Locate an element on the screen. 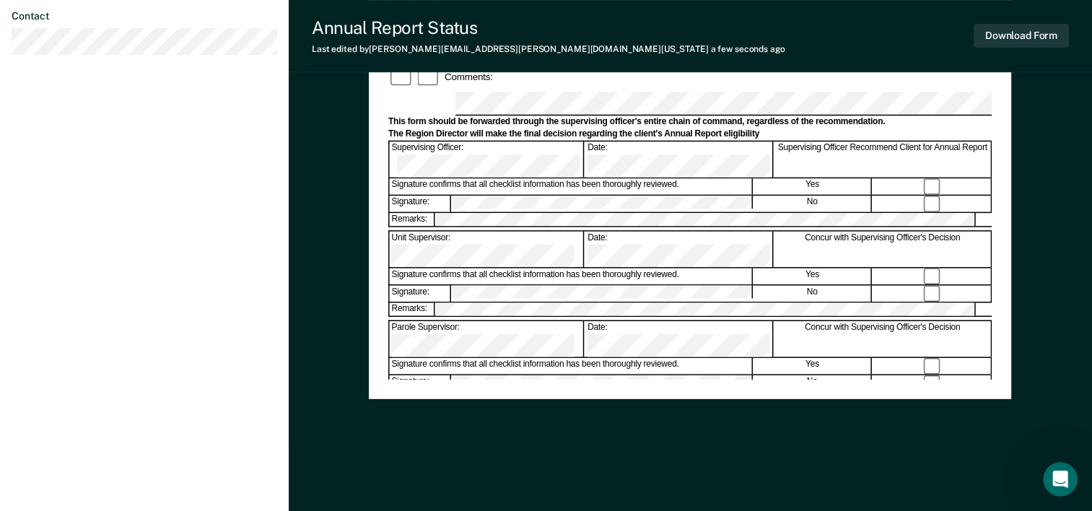  div: This form should be forwarded through the supervising officer's entire chain of command, regardle... is located at coordinates (690, 122).